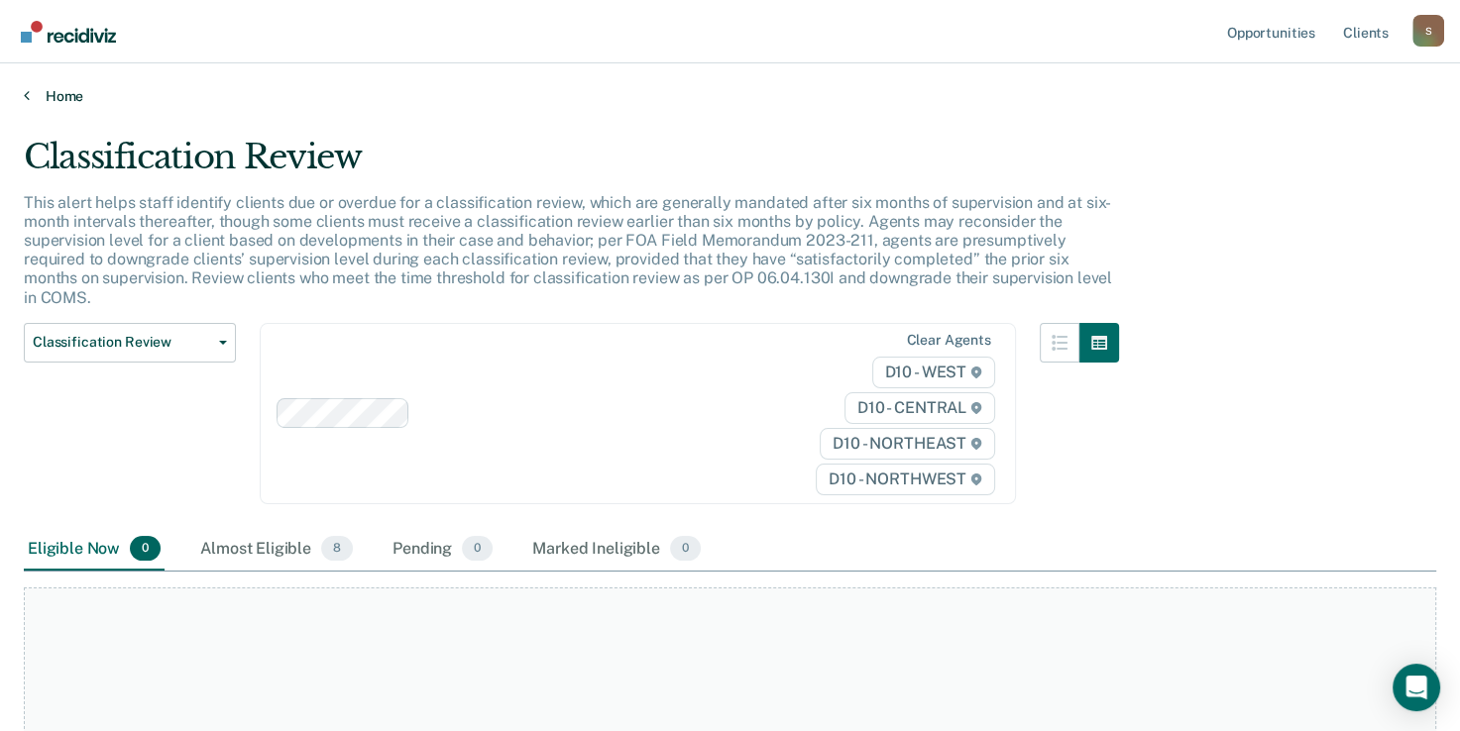  Describe the element at coordinates (920, 408) in the screenshot. I see `span: D10 - CENTRAL` at that location.